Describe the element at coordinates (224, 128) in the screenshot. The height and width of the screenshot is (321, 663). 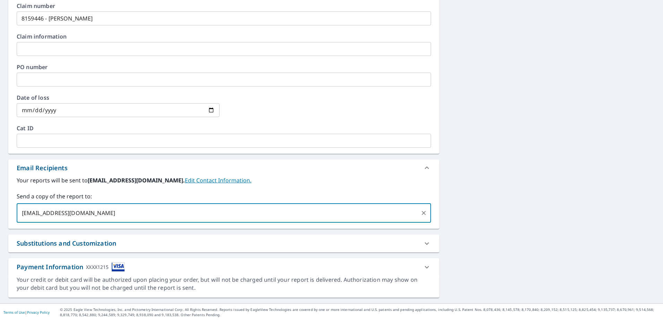
I see `label: Cat ID` at that location.